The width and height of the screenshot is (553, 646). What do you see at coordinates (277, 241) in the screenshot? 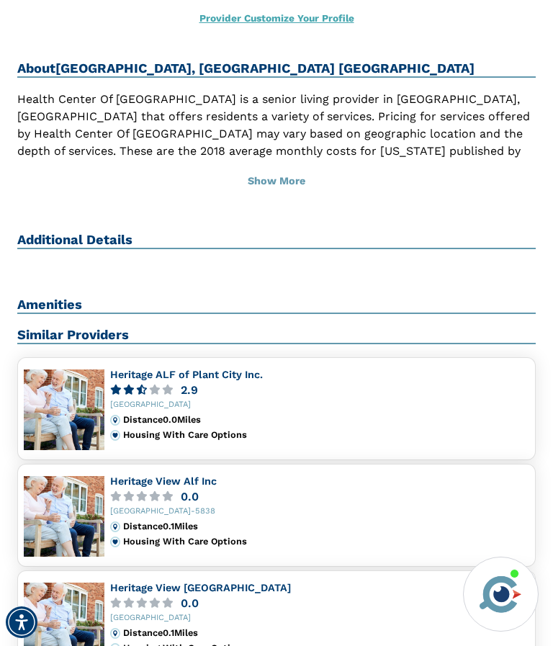
I see `h2: Additional Details` at bounding box center [277, 241].